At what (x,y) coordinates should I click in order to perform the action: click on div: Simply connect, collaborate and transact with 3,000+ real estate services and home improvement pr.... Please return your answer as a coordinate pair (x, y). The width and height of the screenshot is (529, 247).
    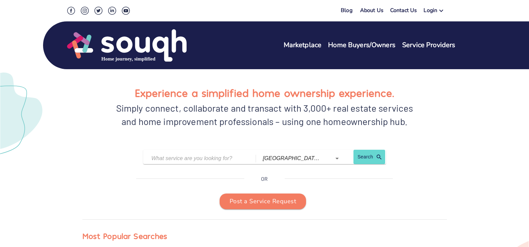
    Looking at the image, I should click on (265, 114).